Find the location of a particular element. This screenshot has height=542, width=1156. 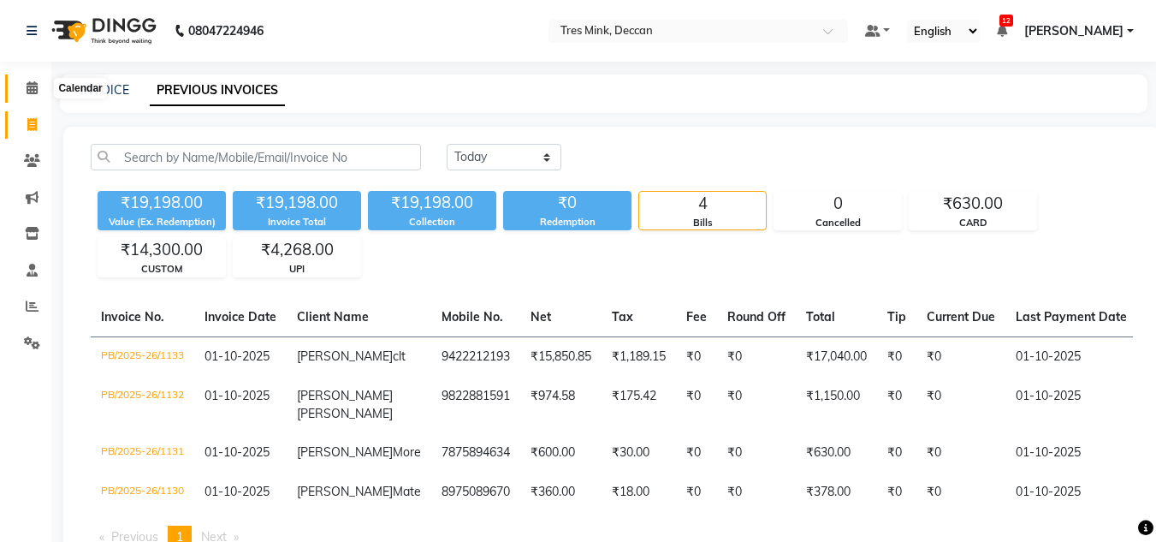

span: Last Payment Date is located at coordinates (1072, 317).